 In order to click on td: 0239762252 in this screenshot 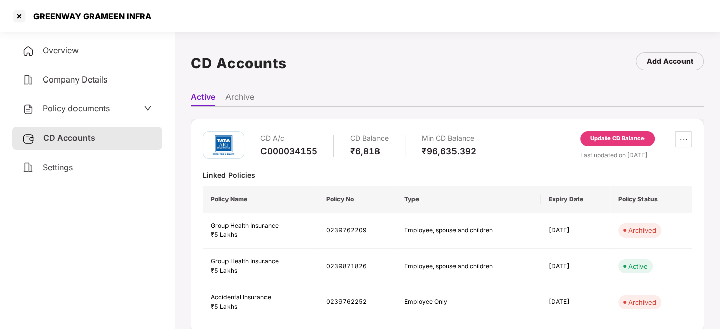, I will do `click(357, 302)`.